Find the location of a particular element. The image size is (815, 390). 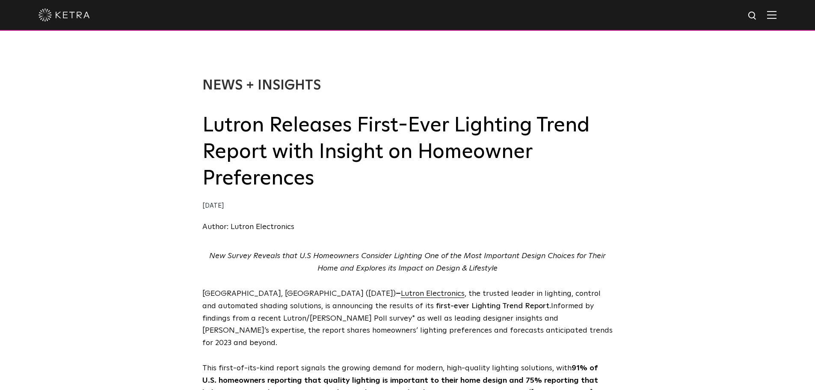

img: Hamburger%20Nav.svg is located at coordinates (772, 15).